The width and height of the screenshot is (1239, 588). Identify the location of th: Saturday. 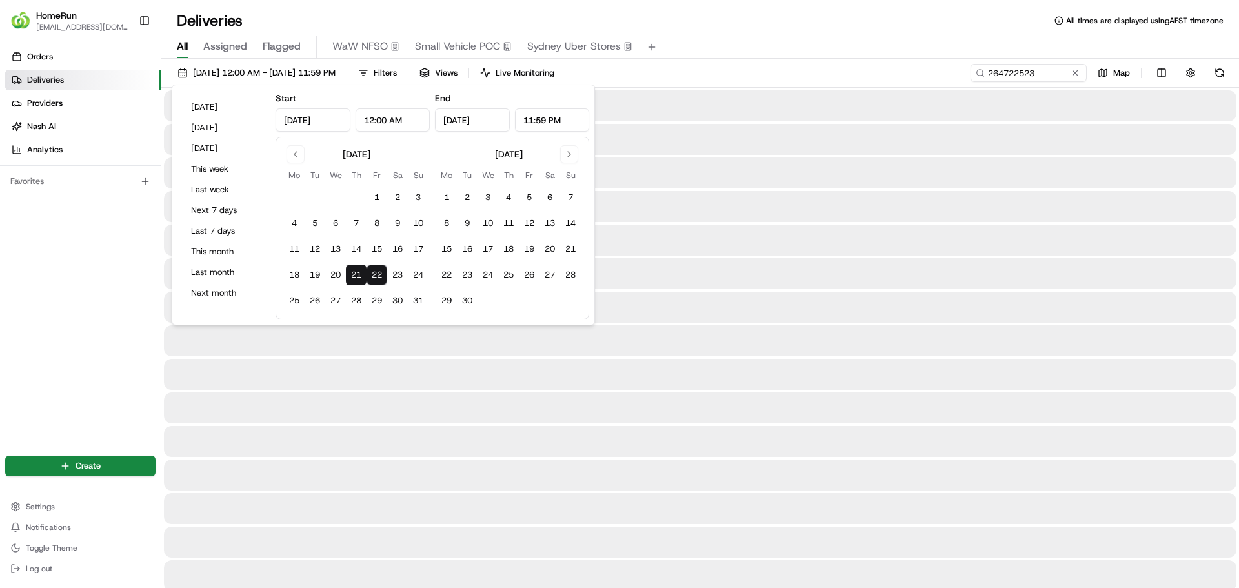
(550, 175).